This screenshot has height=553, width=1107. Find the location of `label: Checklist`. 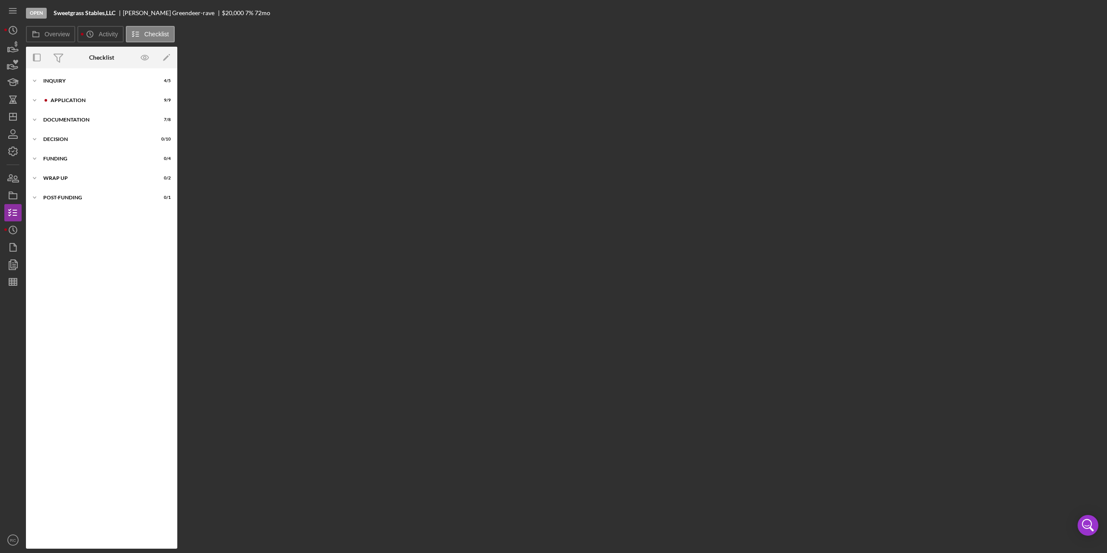

label: Checklist is located at coordinates (157, 34).